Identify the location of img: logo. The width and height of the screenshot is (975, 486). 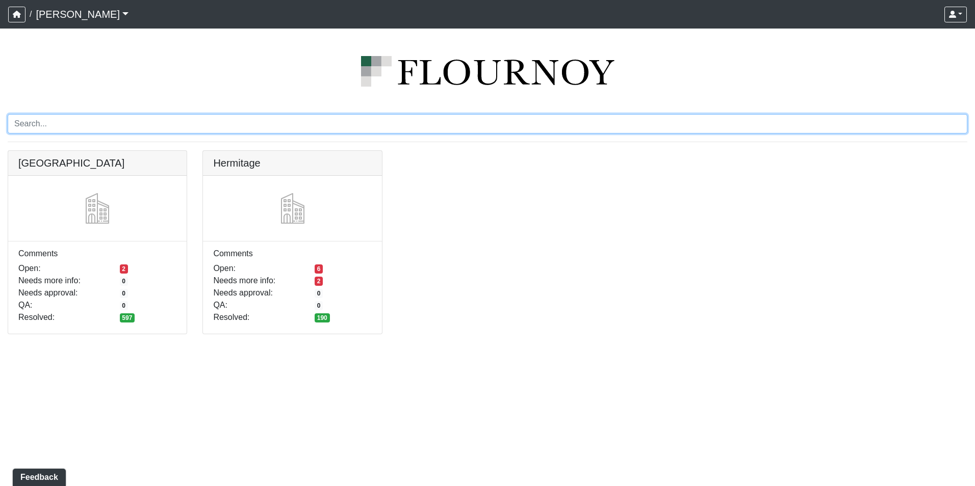
(487, 71).